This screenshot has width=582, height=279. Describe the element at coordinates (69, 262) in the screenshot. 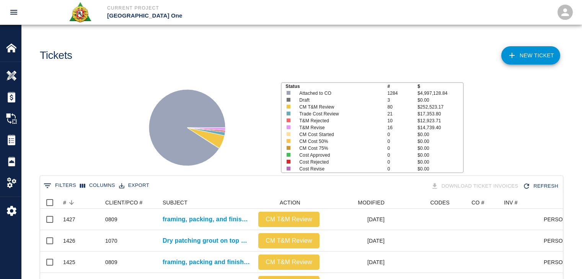

I see `div: 1425` at that location.